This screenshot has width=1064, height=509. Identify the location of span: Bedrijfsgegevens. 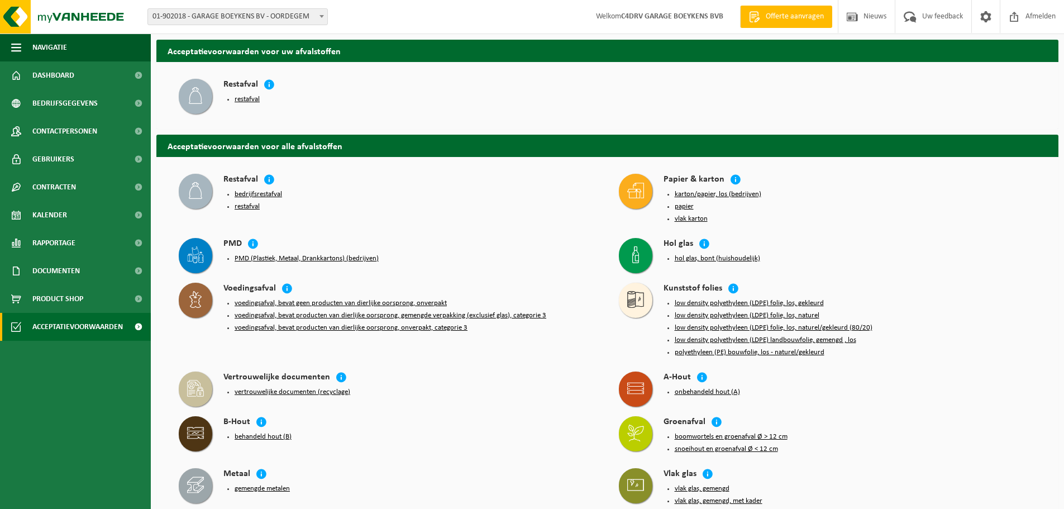
(65, 103).